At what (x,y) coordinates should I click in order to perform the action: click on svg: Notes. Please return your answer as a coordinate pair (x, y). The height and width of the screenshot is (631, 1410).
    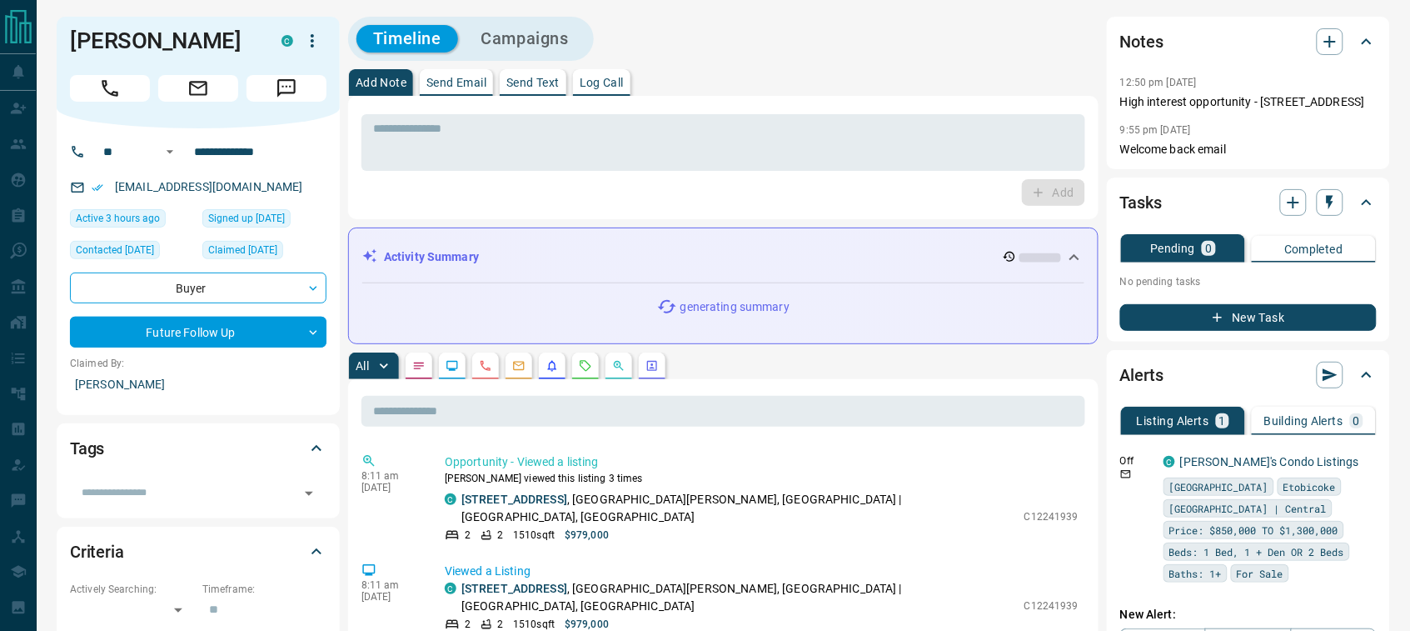
    Looking at the image, I should click on (419, 366).